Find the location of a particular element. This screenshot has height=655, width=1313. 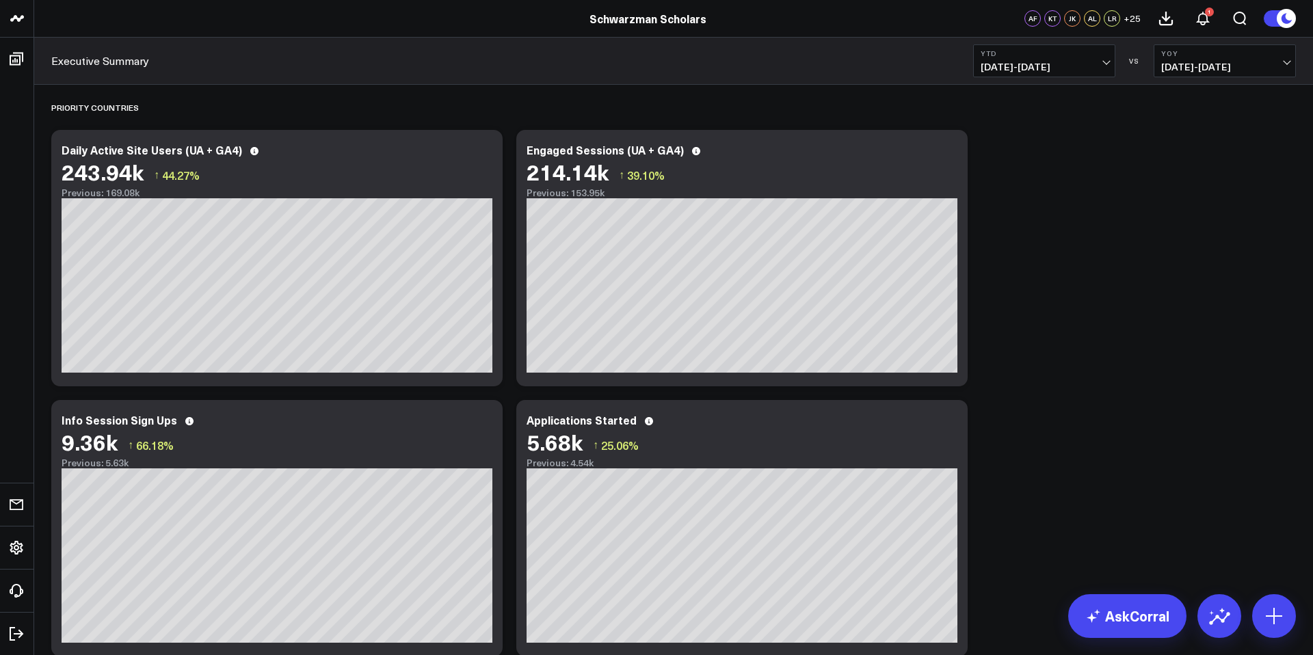

a: Executive Summary is located at coordinates (100, 61).